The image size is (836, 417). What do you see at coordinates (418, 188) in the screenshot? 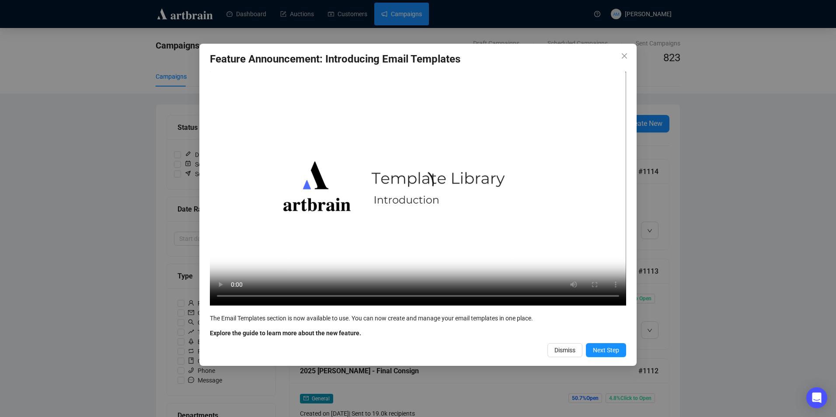
I see `video: Your browser does not support the video tag.` at bounding box center [418, 188].